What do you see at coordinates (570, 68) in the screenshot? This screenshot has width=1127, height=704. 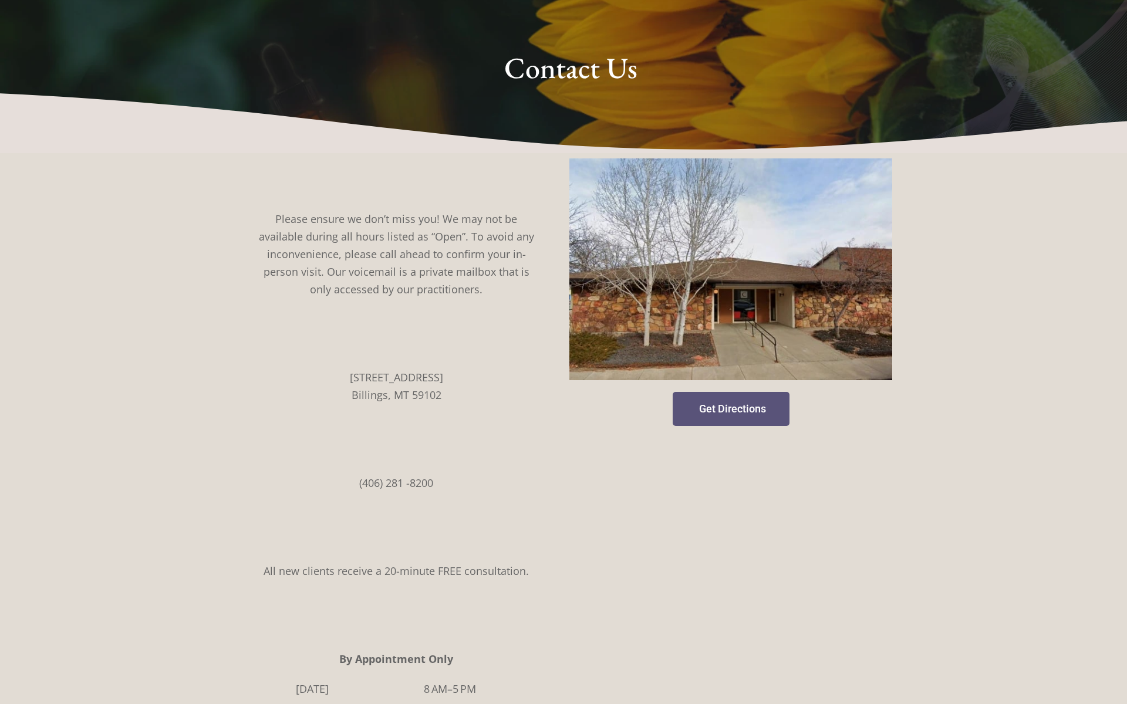 I see `h2: Contact Us` at bounding box center [570, 68].